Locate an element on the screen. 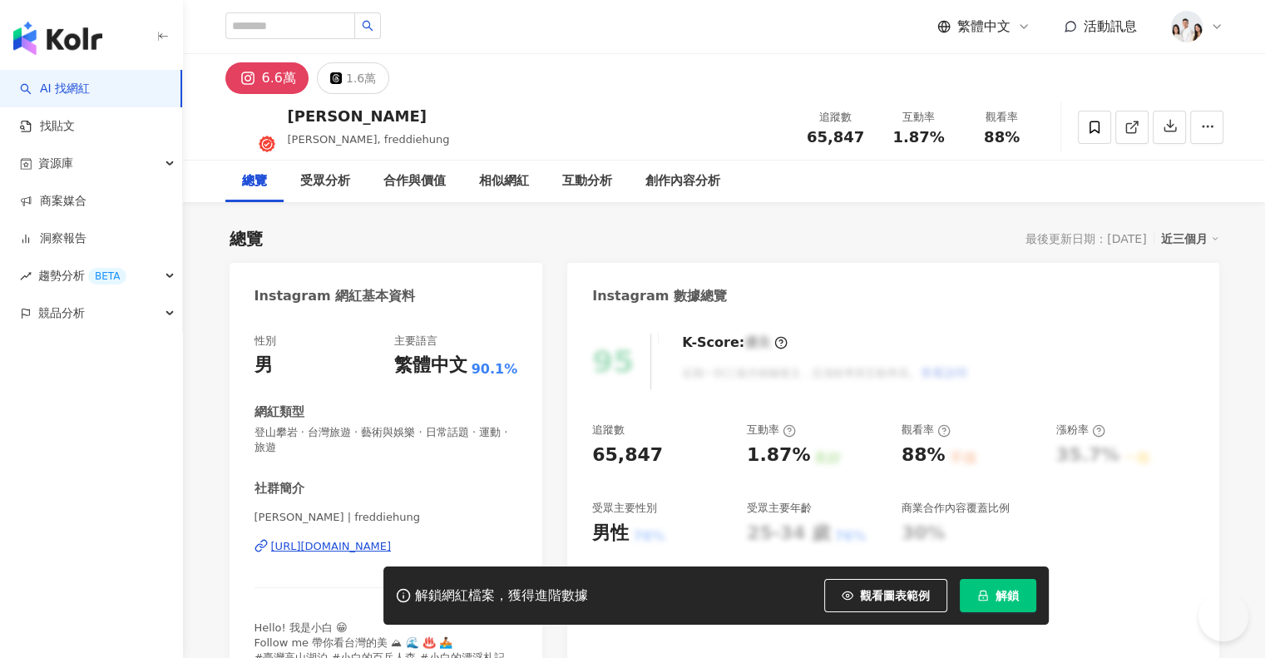 Image resolution: width=1265 pixels, height=658 pixels. div: 相似網紅 is located at coordinates (504, 181).